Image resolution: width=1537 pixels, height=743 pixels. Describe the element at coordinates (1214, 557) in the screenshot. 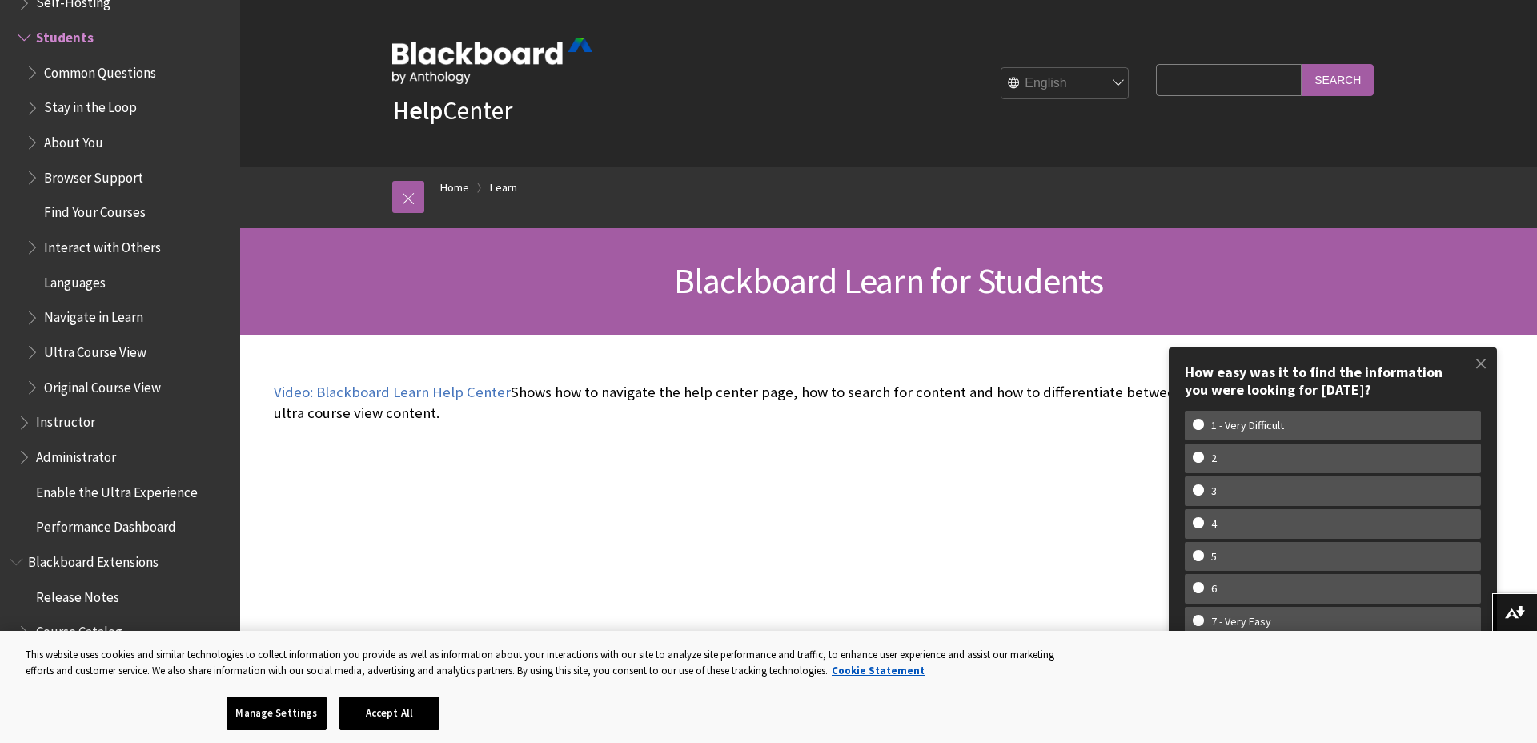

I see `w-span: 5` at that location.